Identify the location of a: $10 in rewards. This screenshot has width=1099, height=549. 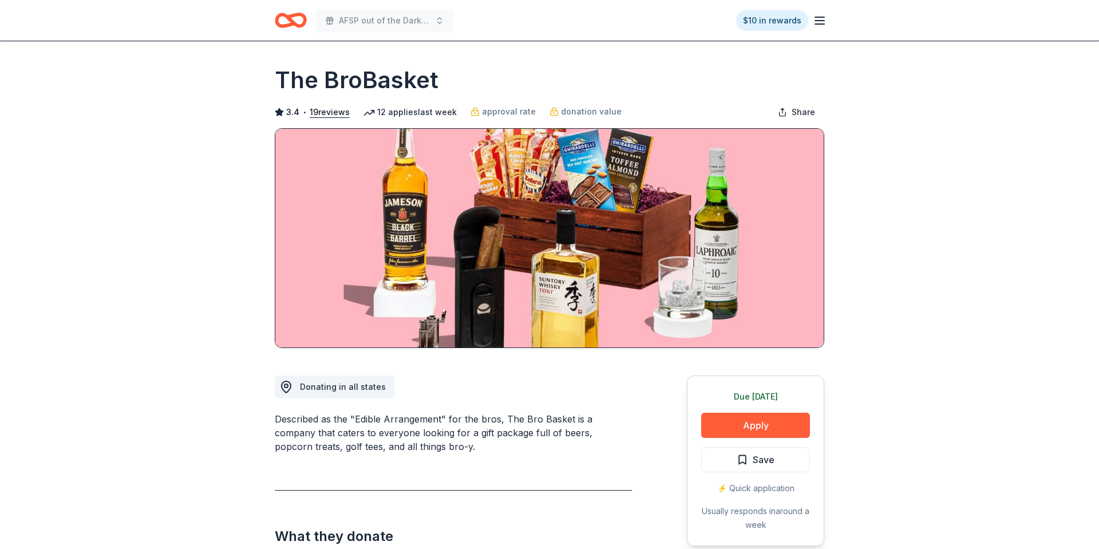
(772, 21).